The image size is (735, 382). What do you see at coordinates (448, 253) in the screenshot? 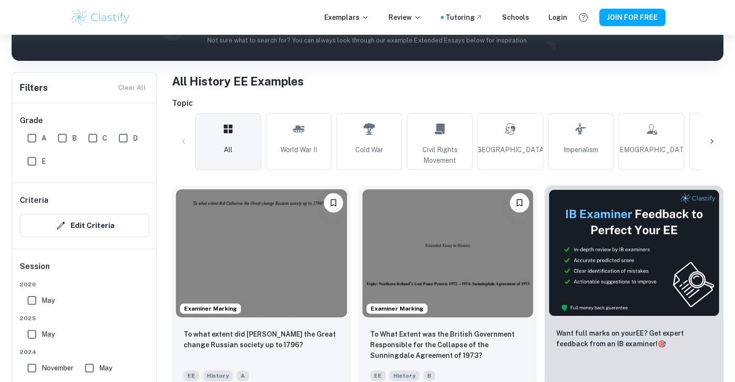
I see `img: History EE example thumbnail: To What Extent was the British Governmen` at bounding box center [448, 253].